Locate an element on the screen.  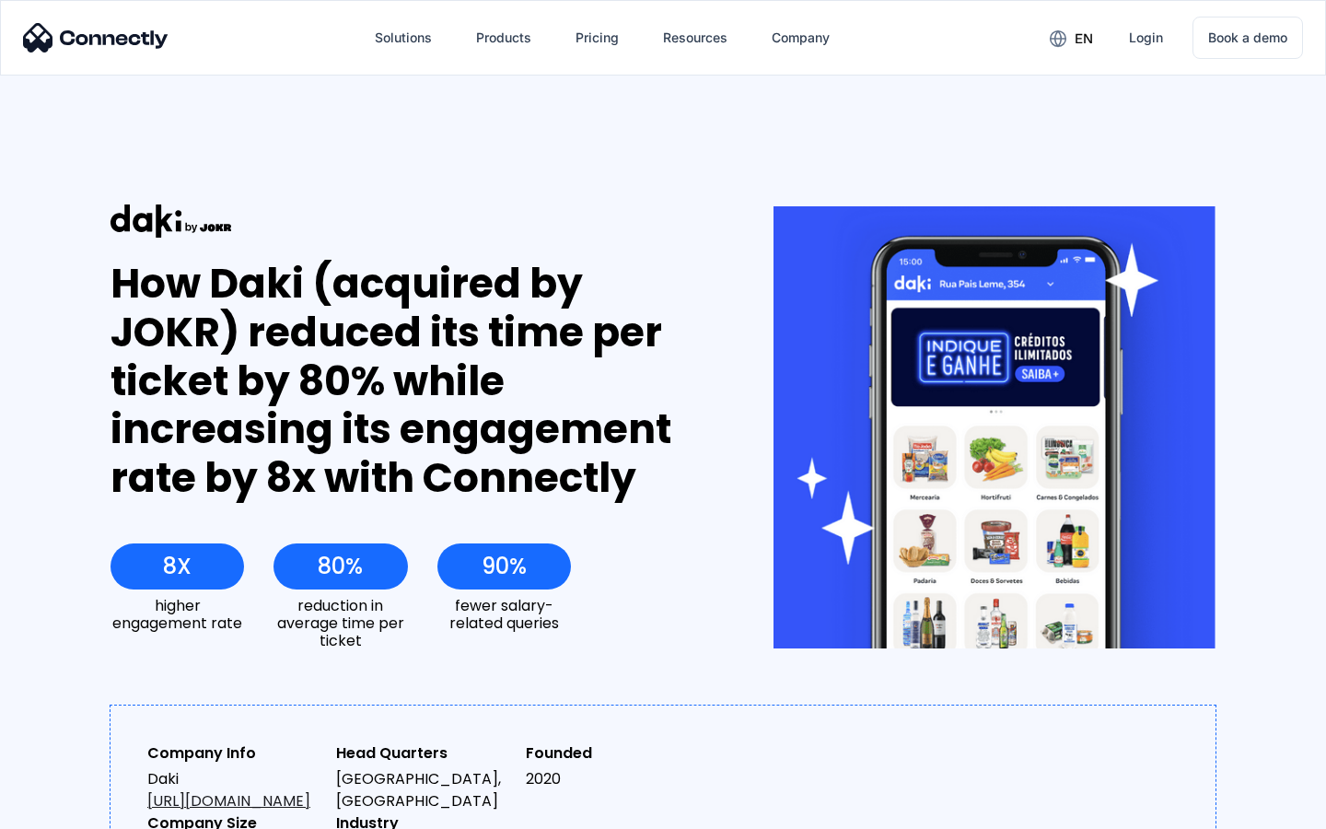
div: How Daki (acquired by JOKR) reduced its time per ticket by 80% while increasing its engagement ra... is located at coordinates (408, 381).